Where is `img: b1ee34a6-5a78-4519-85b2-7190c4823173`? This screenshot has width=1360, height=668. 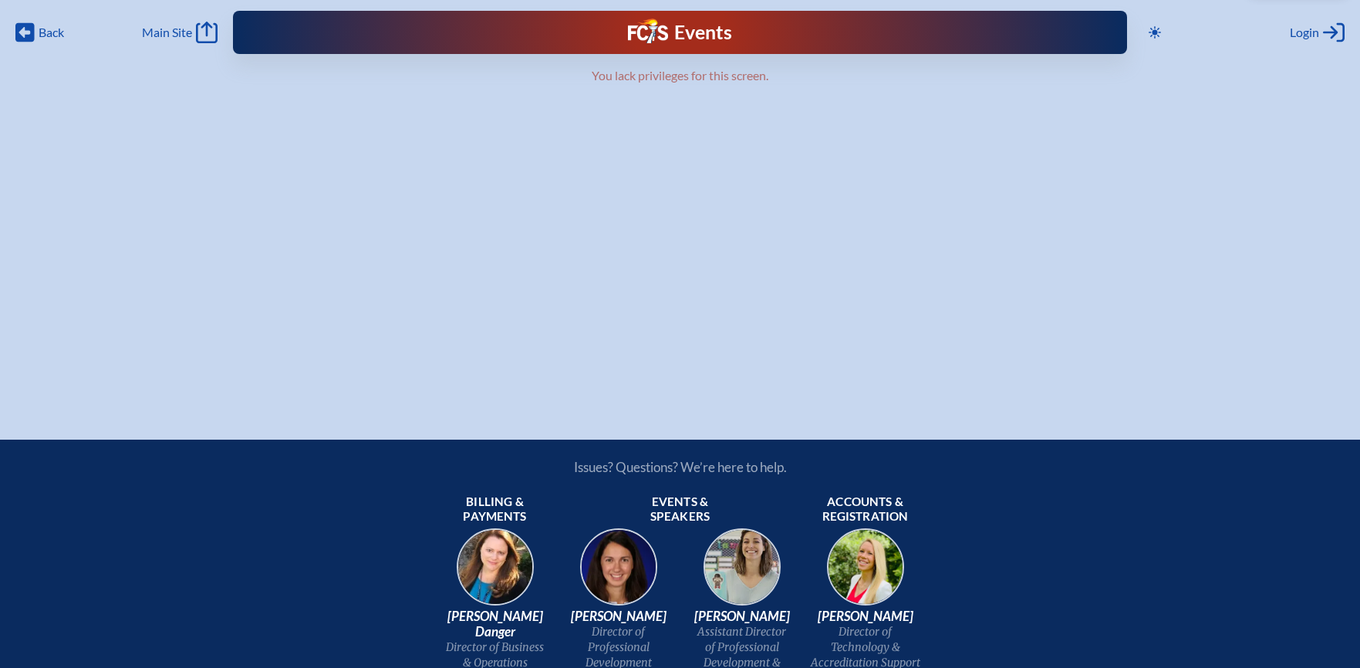
img: b1ee34a6-5a78-4519-85b2-7190c4823173 is located at coordinates (866, 573).